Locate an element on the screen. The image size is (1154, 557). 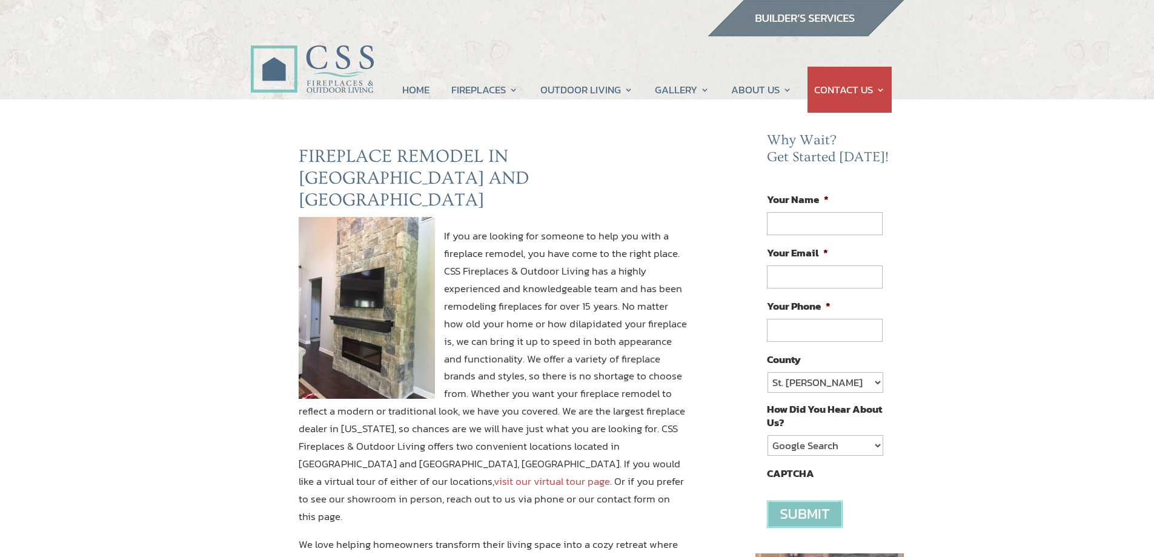
img: Fireplace remodel jacksonville ormond beach is located at coordinates (366, 308).